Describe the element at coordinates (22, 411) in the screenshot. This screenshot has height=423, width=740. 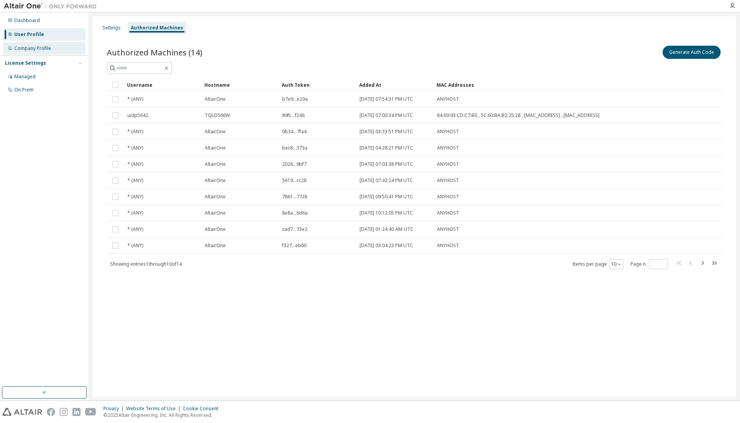
I see `img: altair_logo.svg` at that location.